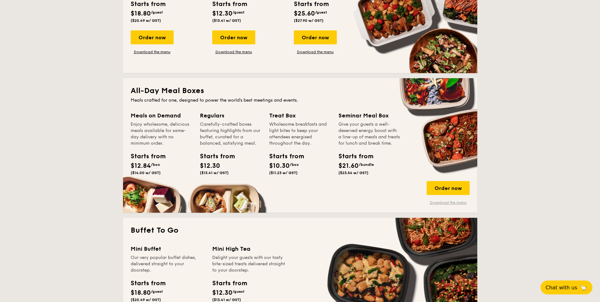 This screenshot has width=600, height=302. Describe the element at coordinates (145, 173) in the screenshot. I see `span: ($14.00 w/ GST)` at that location.